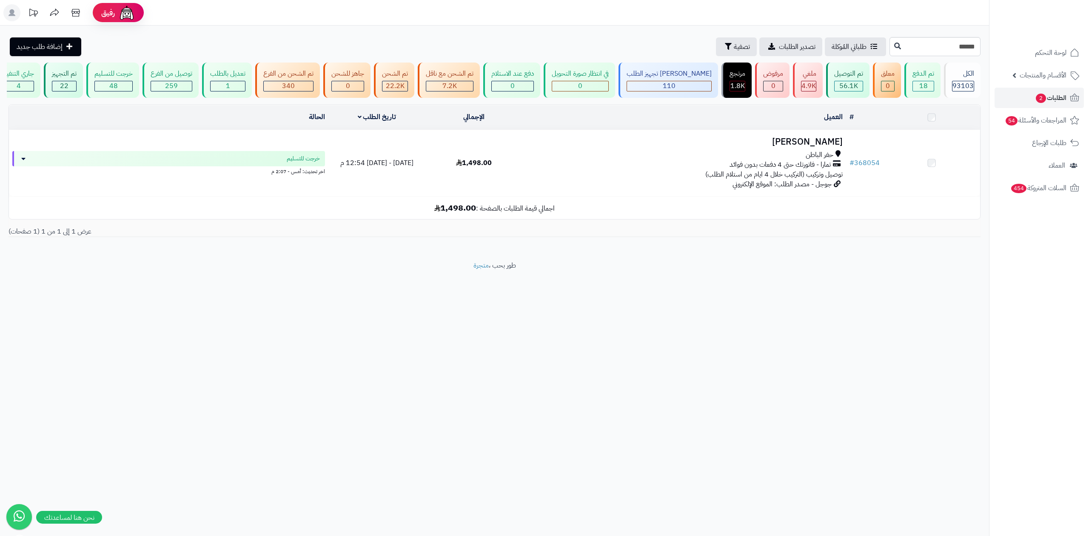  Describe the element at coordinates (1039, 166) in the screenshot. I see `a: العملاء` at that location.